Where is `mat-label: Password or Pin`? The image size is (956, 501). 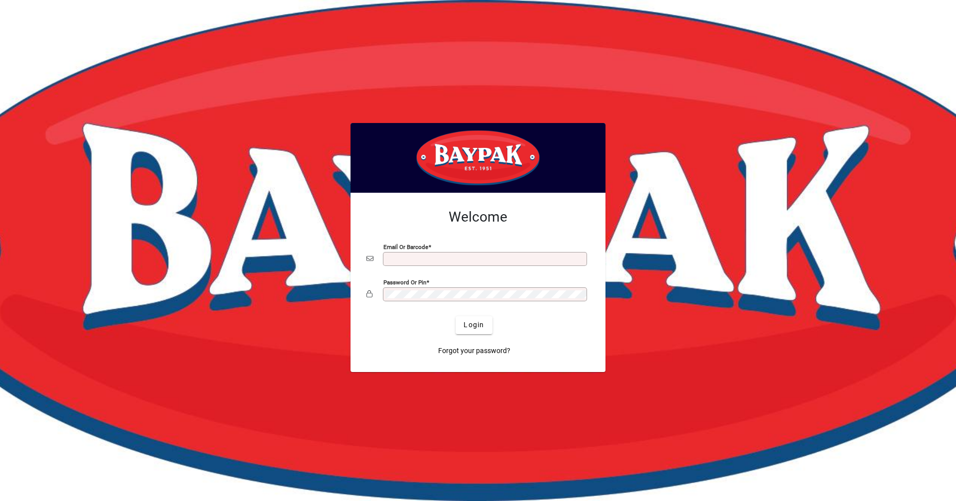
mat-label: Password or Pin is located at coordinates (405, 282).